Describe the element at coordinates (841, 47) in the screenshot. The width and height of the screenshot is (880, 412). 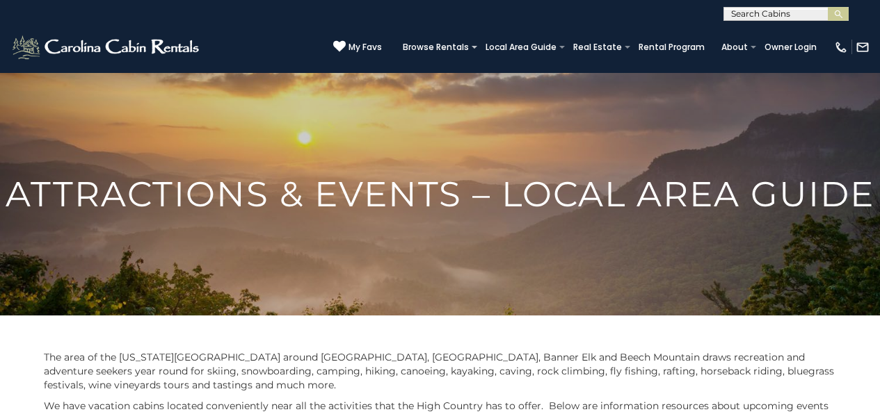
I see `img: phone-regular-white.png` at that location.